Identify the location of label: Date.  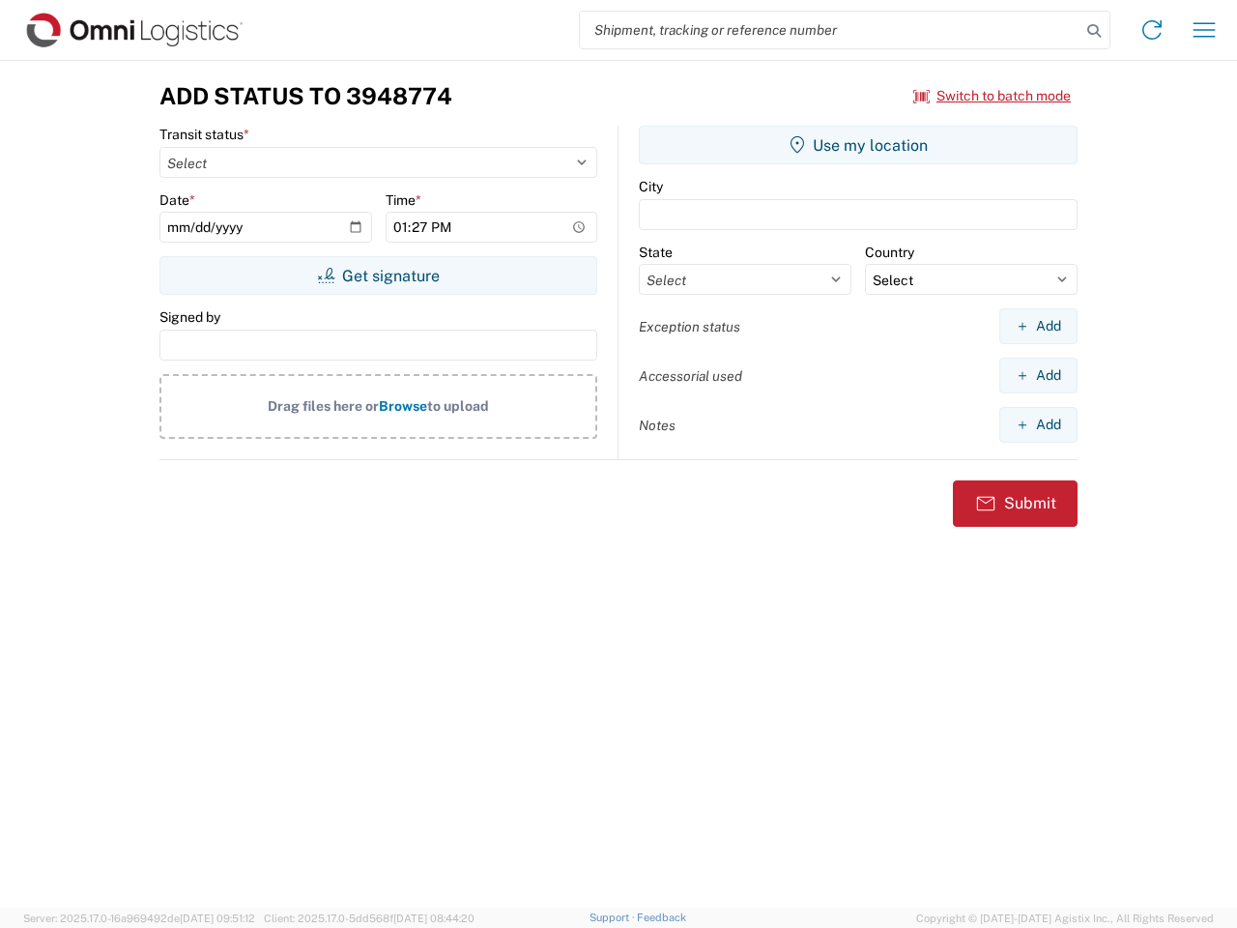
(177, 200).